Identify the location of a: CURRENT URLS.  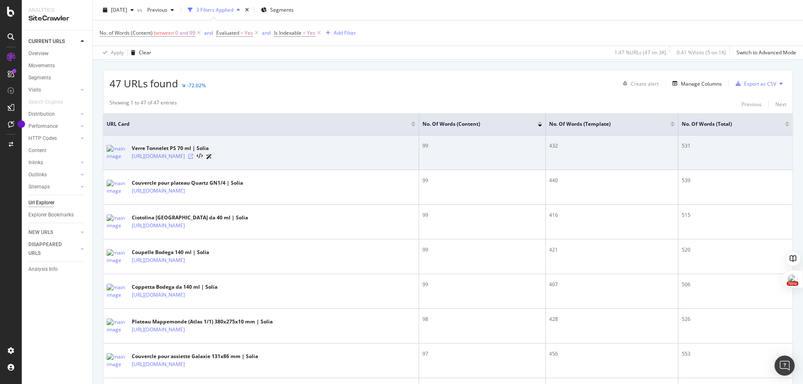
(53, 41).